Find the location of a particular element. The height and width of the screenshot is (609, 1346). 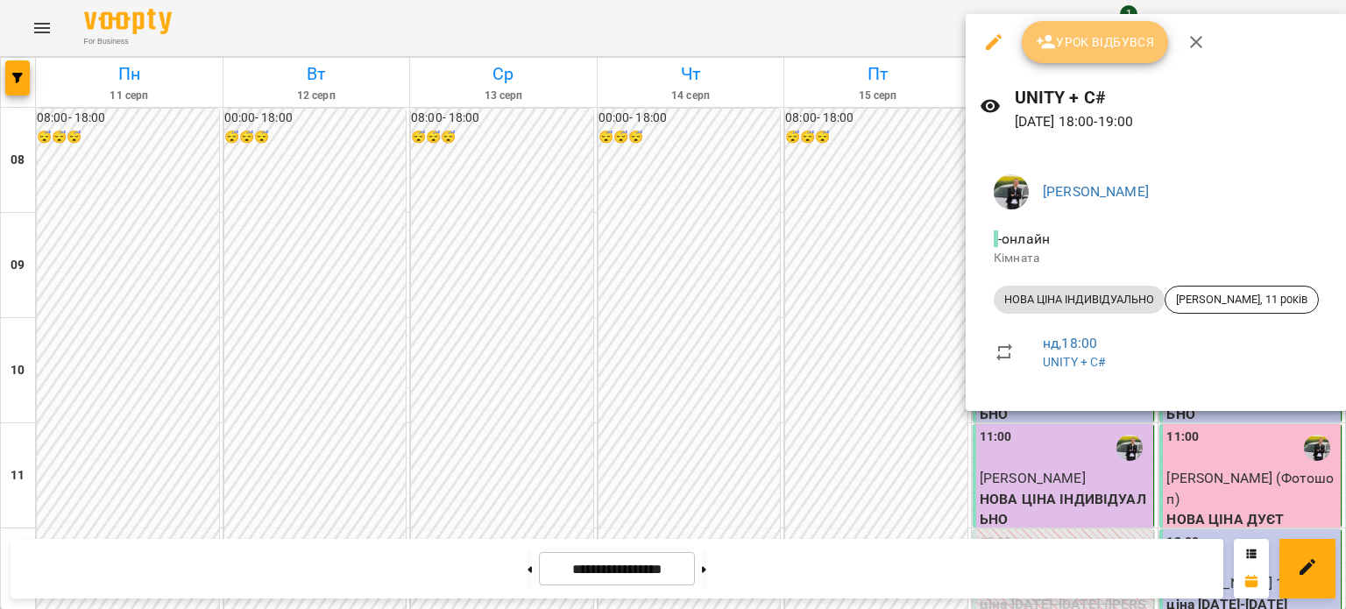

span: НОВА ЦІНА ІНДИВІДУАЛЬНО is located at coordinates (1079, 300).